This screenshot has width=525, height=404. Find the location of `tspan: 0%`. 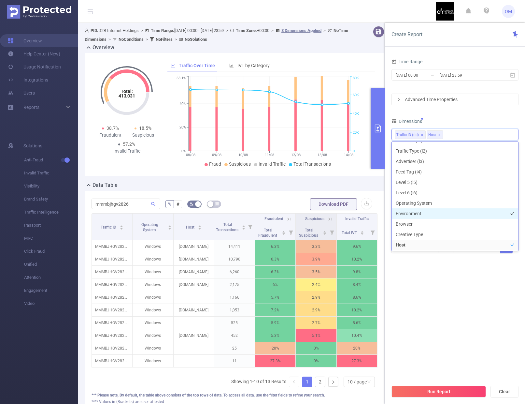

tspan: 0% is located at coordinates (184, 151).